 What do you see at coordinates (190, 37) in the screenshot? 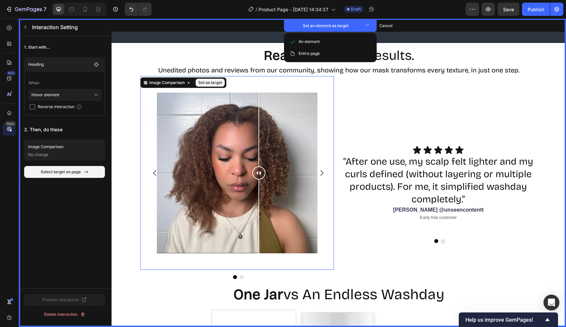
I see `strong: Real People.` at bounding box center [190, 37].